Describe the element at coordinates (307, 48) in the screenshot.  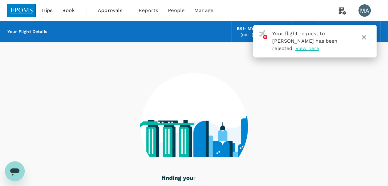
I see `span: View here` at that location.